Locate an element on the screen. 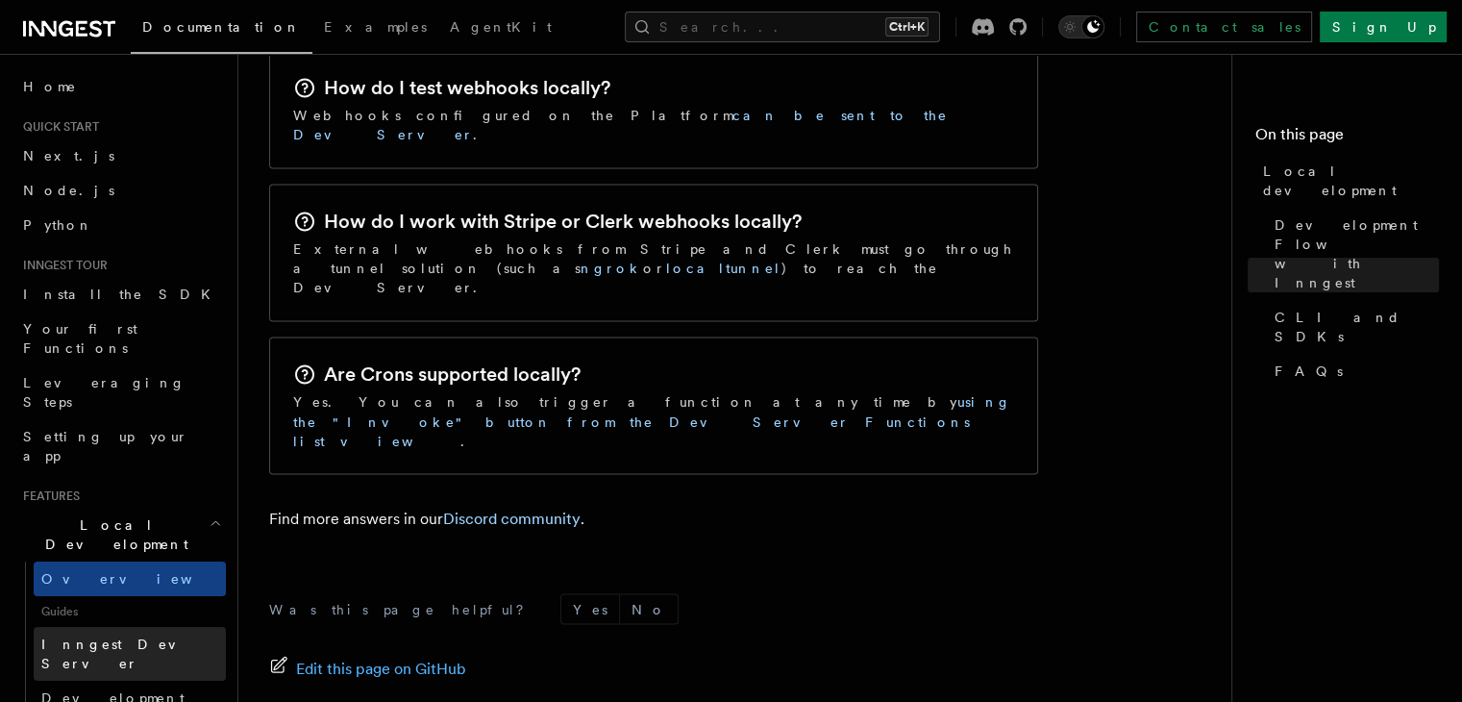 The image size is (1462, 702). span: Development Flow with Inngest is located at coordinates (1356, 254).